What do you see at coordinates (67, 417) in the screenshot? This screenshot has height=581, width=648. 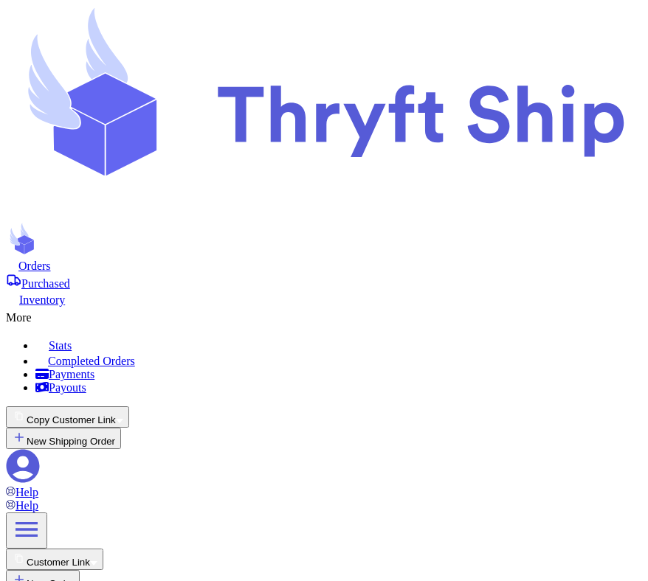 I see `button: Copy Customer Link` at bounding box center [67, 417].